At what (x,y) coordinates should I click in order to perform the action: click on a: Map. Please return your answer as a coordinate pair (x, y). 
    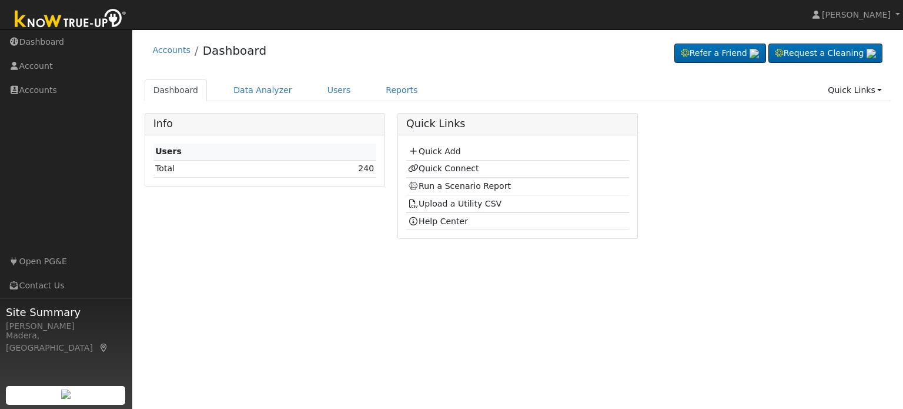
    Looking at the image, I should click on (104, 347).